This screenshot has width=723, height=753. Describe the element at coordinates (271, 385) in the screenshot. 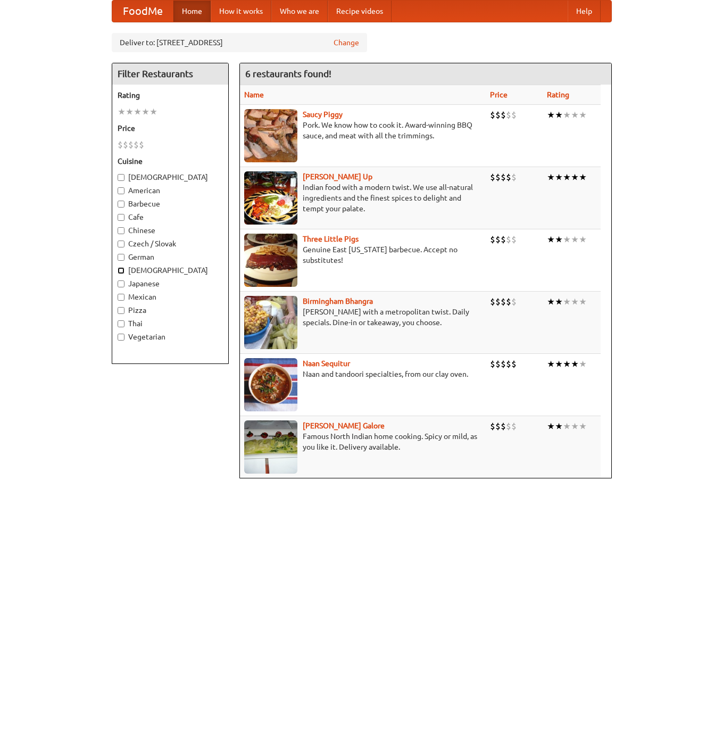

I see `img: naansequitur.jpg` at that location.